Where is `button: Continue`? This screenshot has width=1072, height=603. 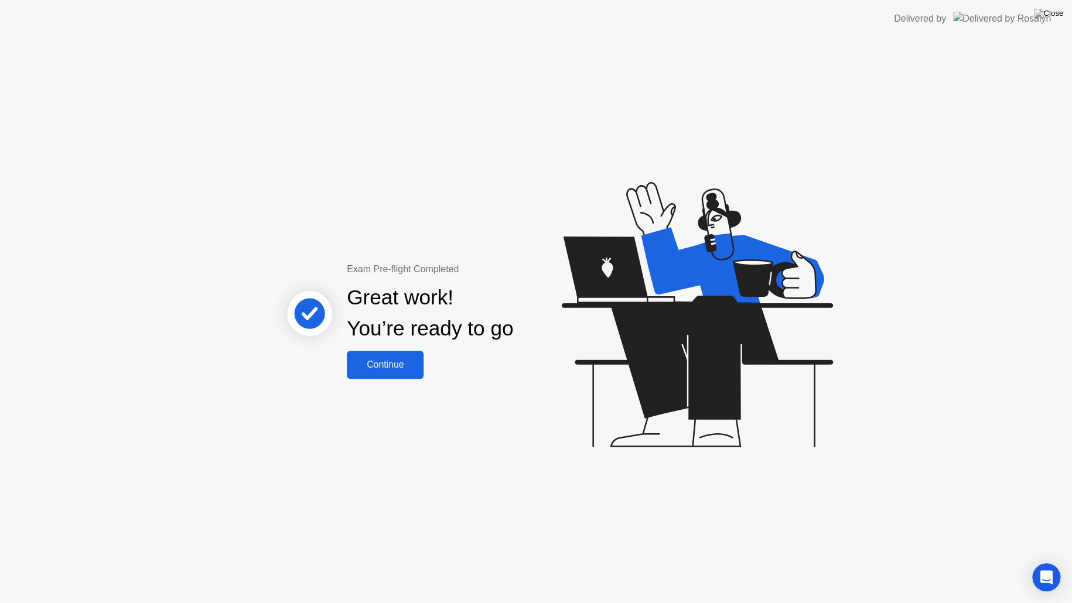
button: Continue is located at coordinates (385, 365).